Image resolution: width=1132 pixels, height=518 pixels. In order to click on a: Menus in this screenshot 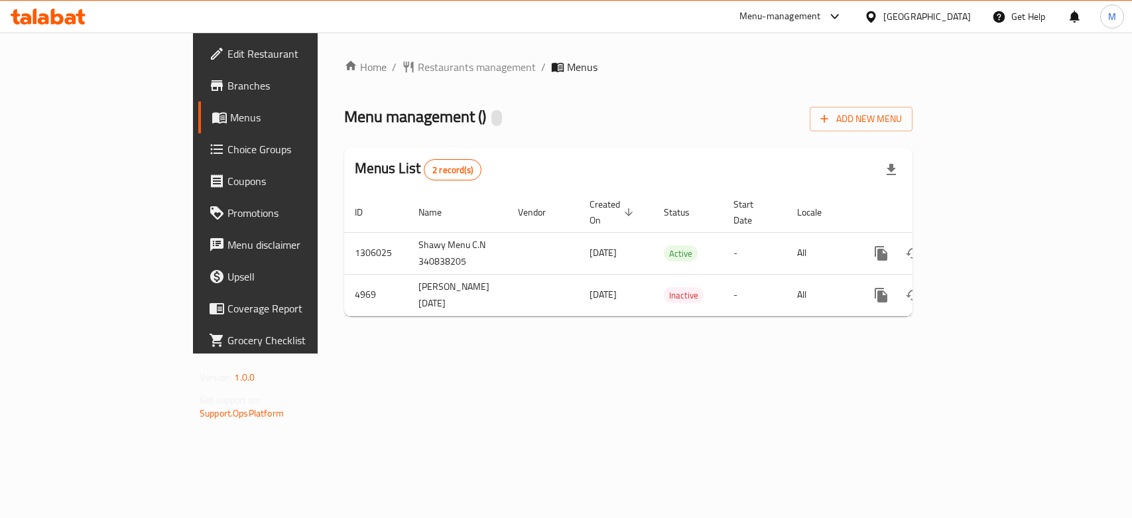, I will do `click(290, 117)`.